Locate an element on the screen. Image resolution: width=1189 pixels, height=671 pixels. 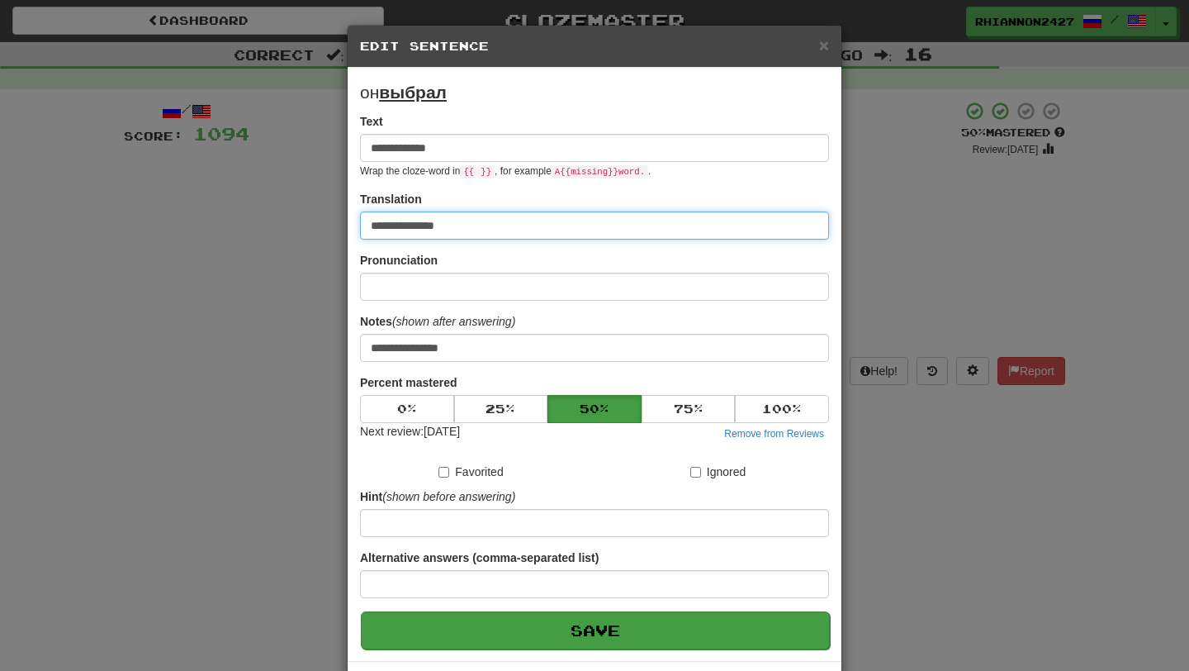
button: 25% is located at coordinates (501, 409).